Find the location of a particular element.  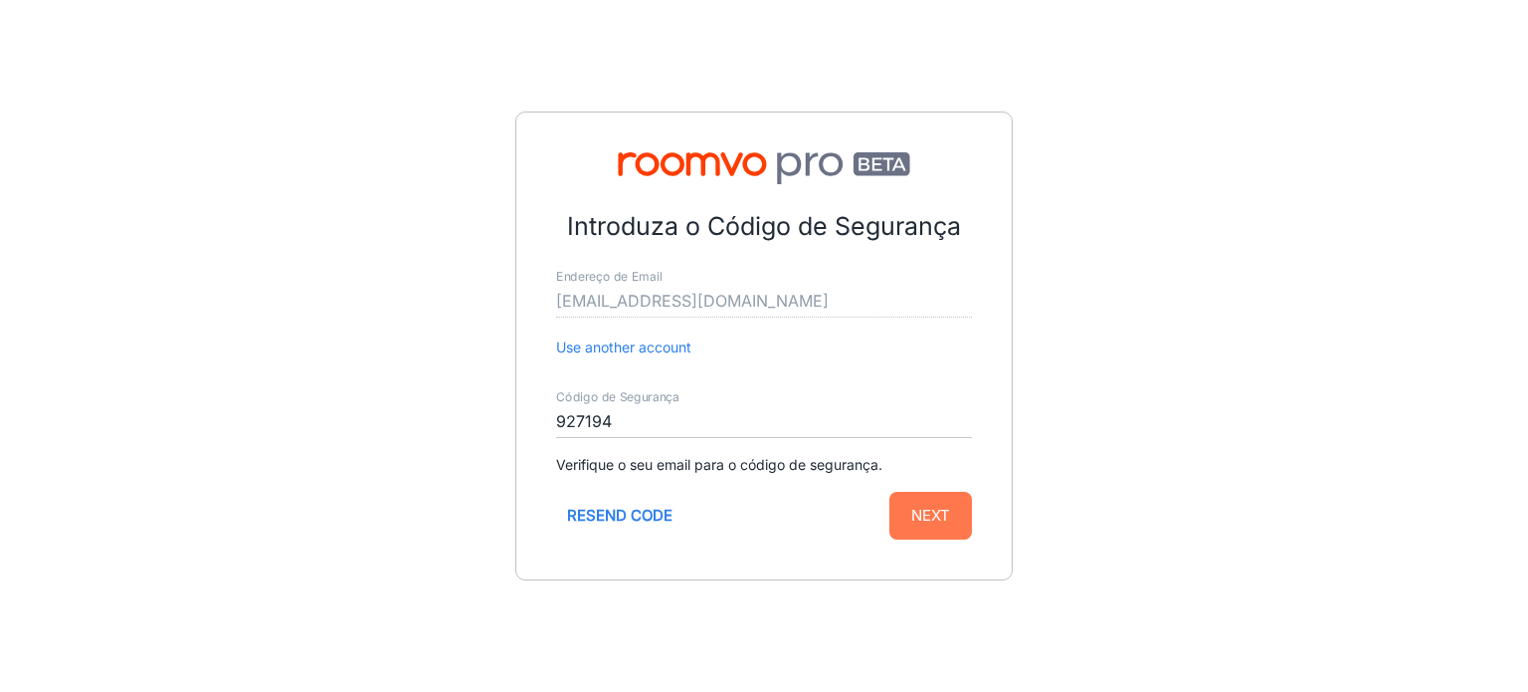

img: Roomvo PRO Beta is located at coordinates (764, 168).